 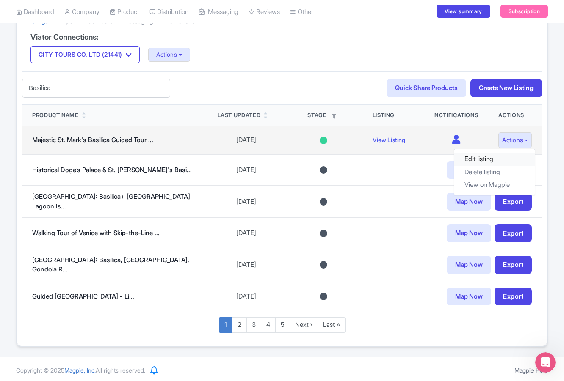 I want to click on div: Copyright © 2025 All rights reserved., so click(x=80, y=370).